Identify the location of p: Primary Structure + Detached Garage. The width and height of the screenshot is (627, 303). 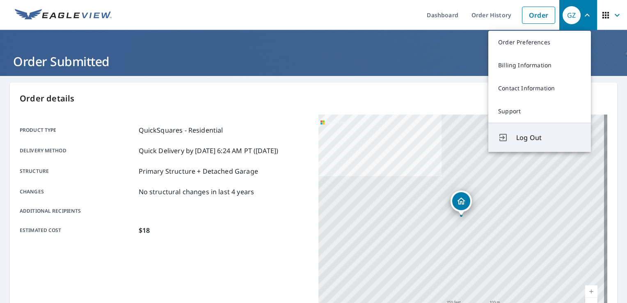
(198, 171).